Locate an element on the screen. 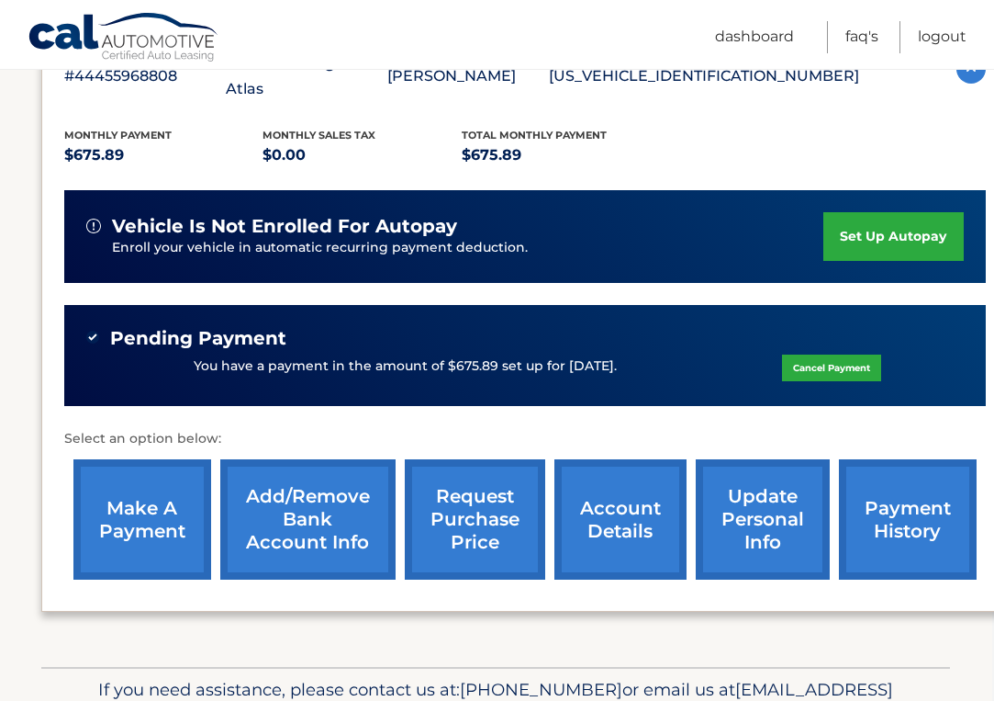 Image resolution: width=994 pixels, height=701 pixels. a: set up autopay is located at coordinates (893, 236).